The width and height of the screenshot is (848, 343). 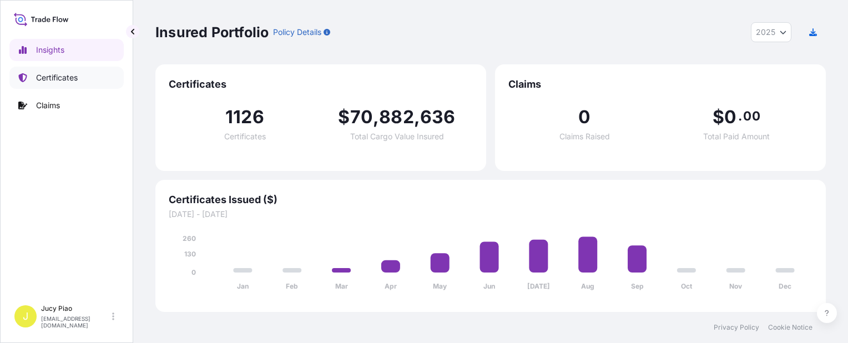 What do you see at coordinates (771, 32) in the screenshot?
I see `button: Year Selector` at bounding box center [771, 32].